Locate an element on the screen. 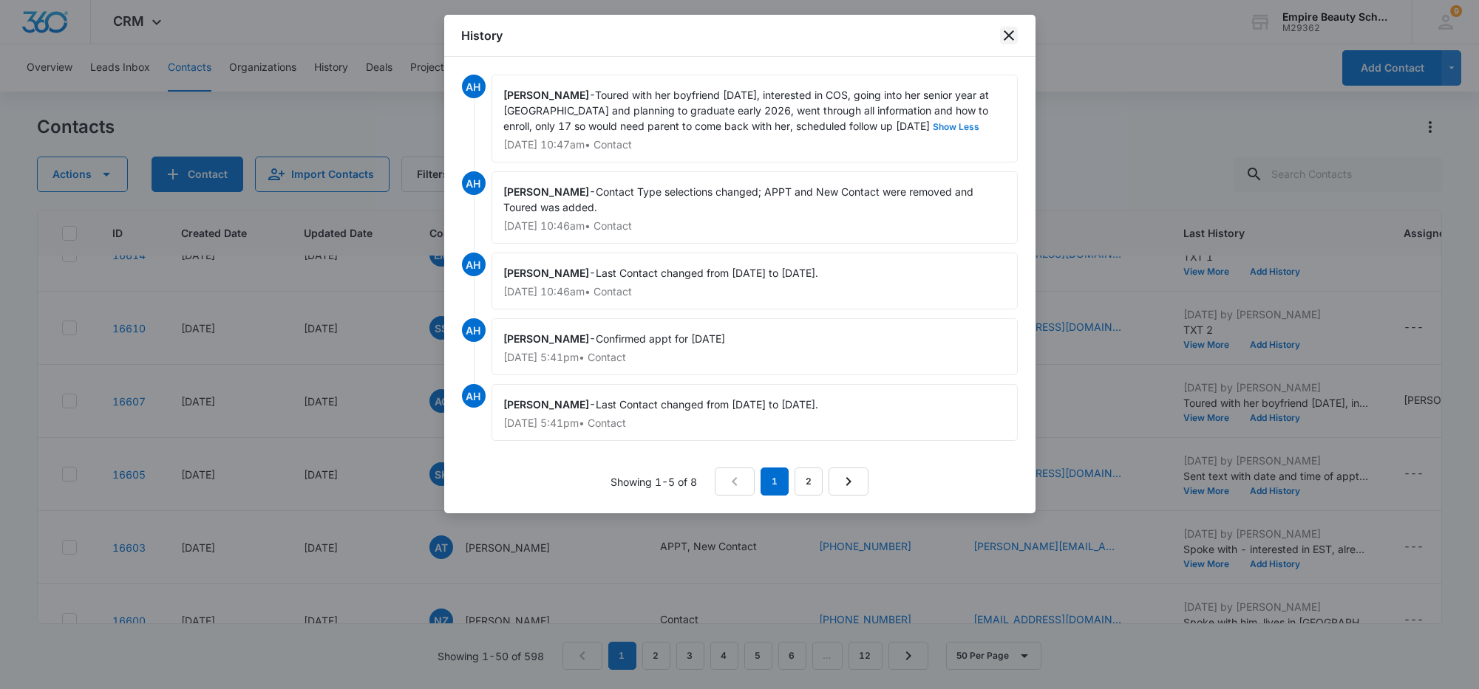 The height and width of the screenshot is (689, 1479). h1: History is located at coordinates (483, 35).